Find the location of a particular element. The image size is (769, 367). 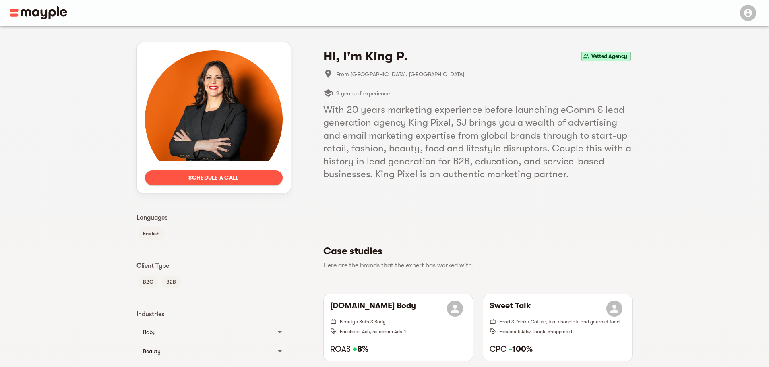

span: 9 years of experience is located at coordinates (363, 93).